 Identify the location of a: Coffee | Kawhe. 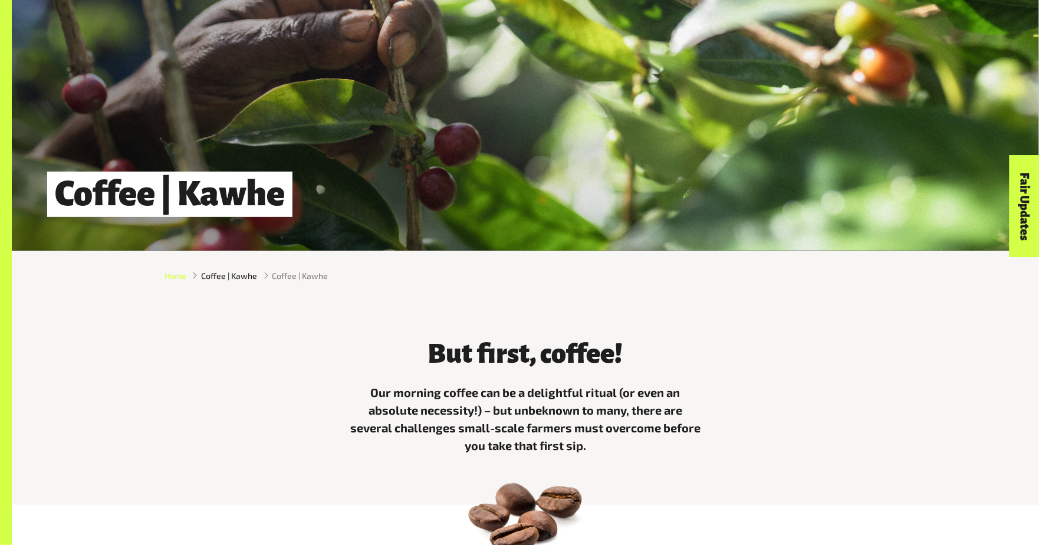
(229, 275).